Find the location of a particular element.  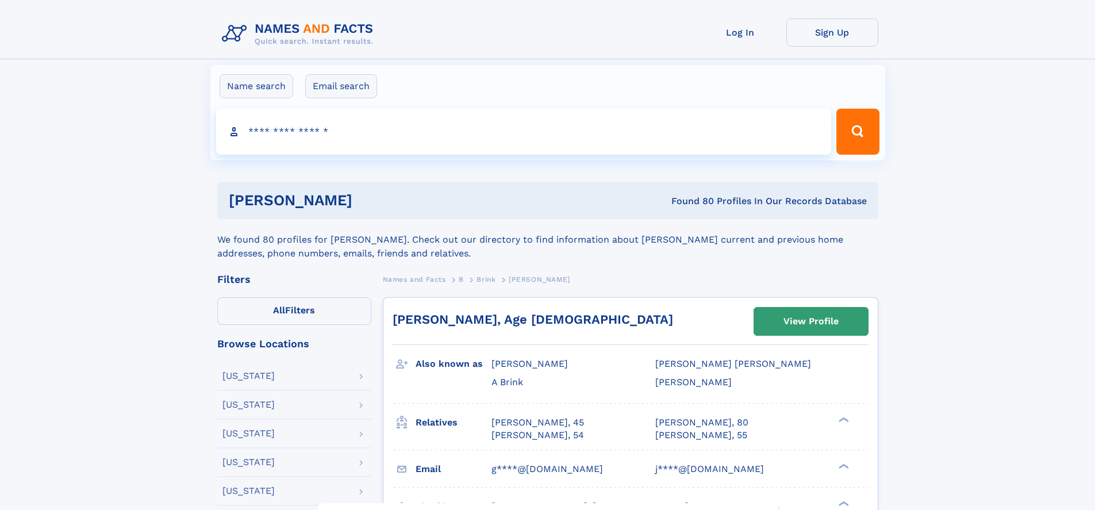

span: Brink is located at coordinates (486, 279).